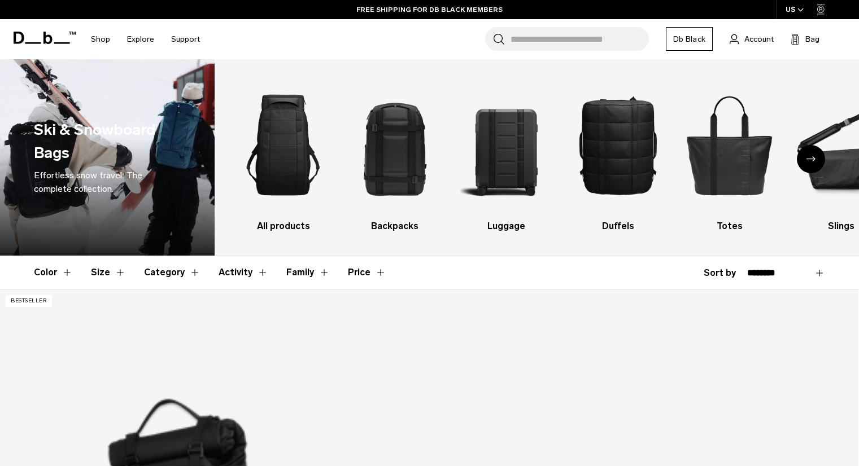  What do you see at coordinates (729, 226) in the screenshot?
I see `h3: Totes` at bounding box center [729, 226].